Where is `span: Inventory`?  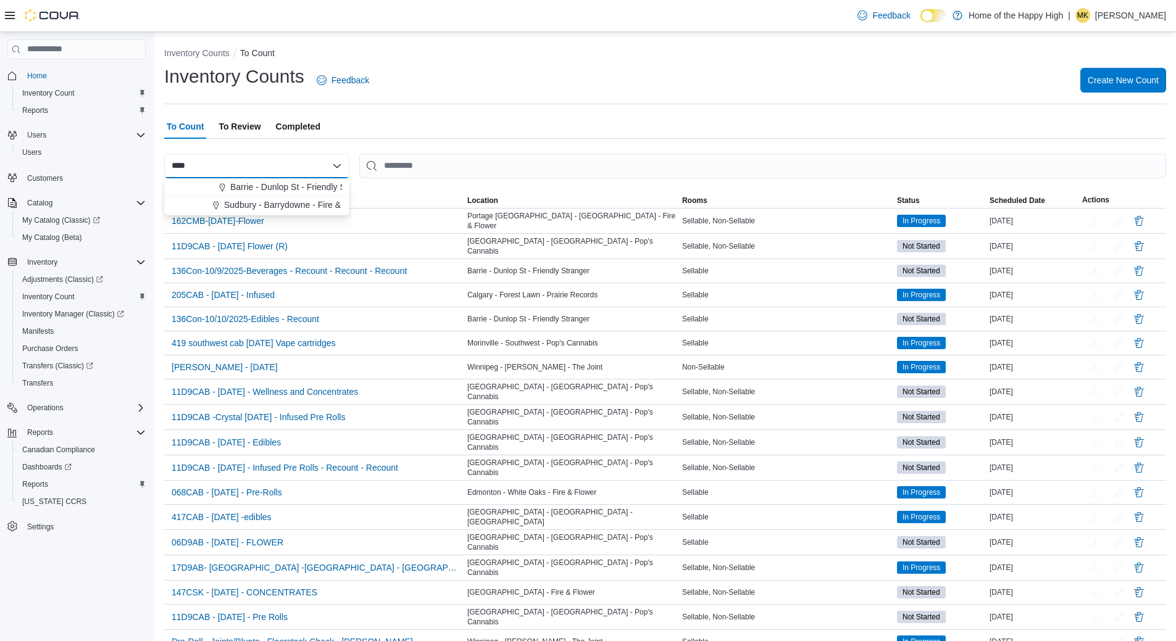 span: Inventory is located at coordinates (42, 262).